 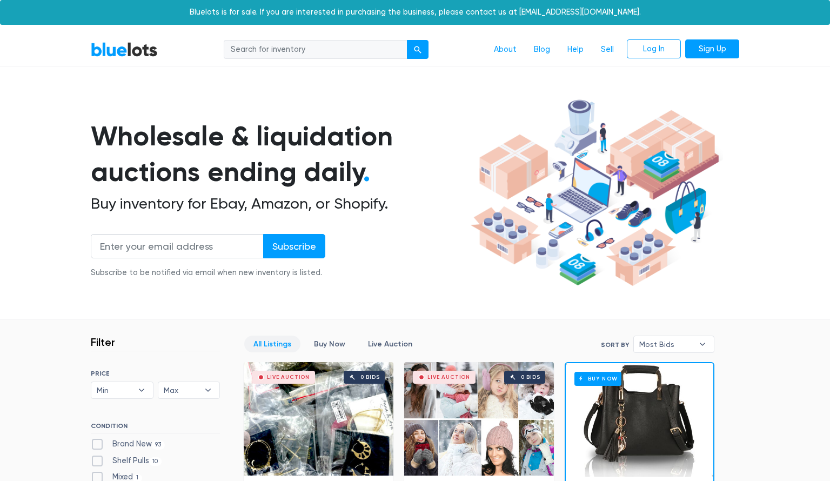 What do you see at coordinates (654, 49) in the screenshot?
I see `a: Log In` at bounding box center [654, 49].